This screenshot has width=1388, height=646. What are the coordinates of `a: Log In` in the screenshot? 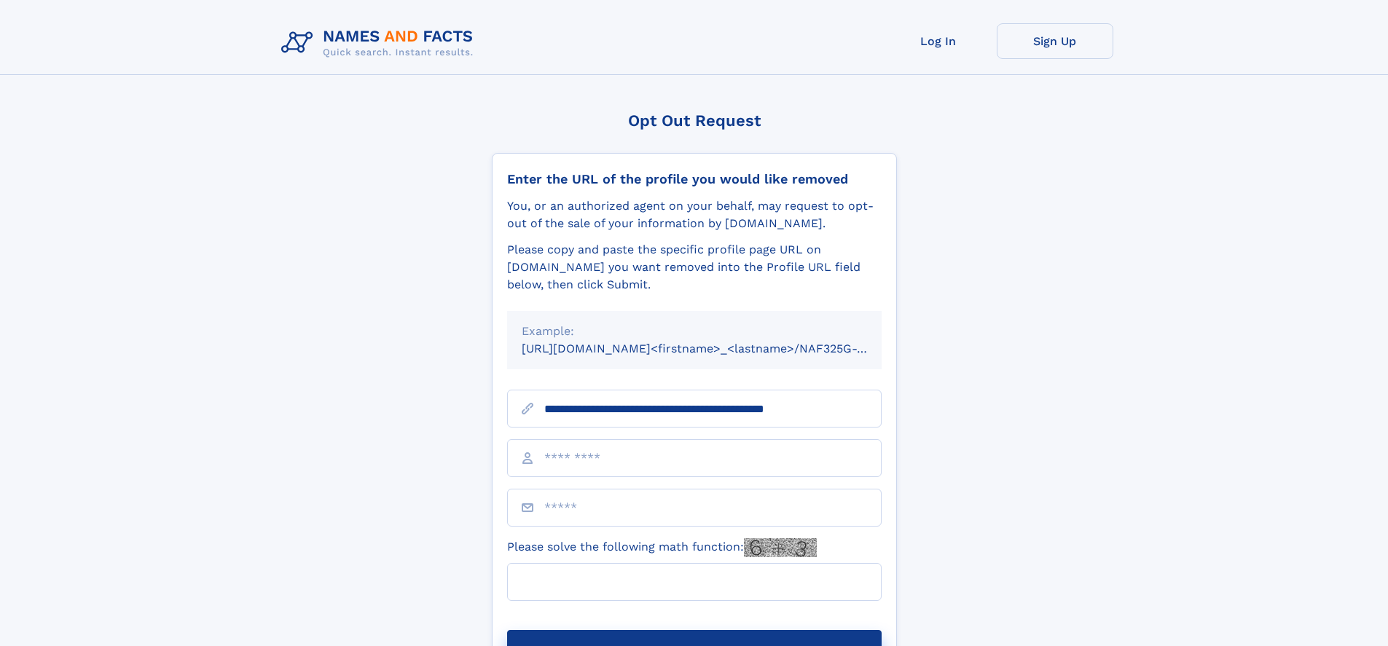 It's located at (939, 41).